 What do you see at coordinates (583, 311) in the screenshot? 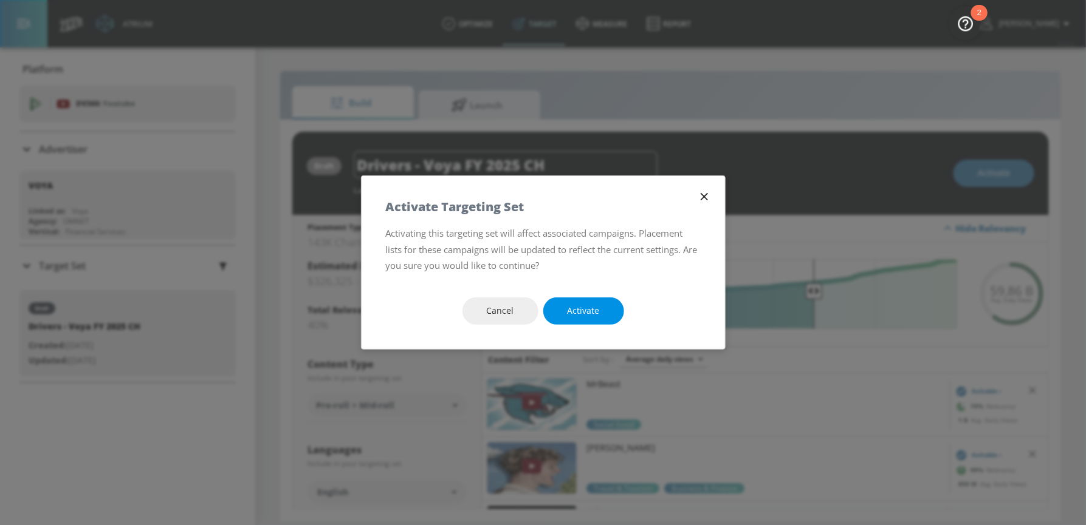
I see `button: Activate` at bounding box center [583, 311].